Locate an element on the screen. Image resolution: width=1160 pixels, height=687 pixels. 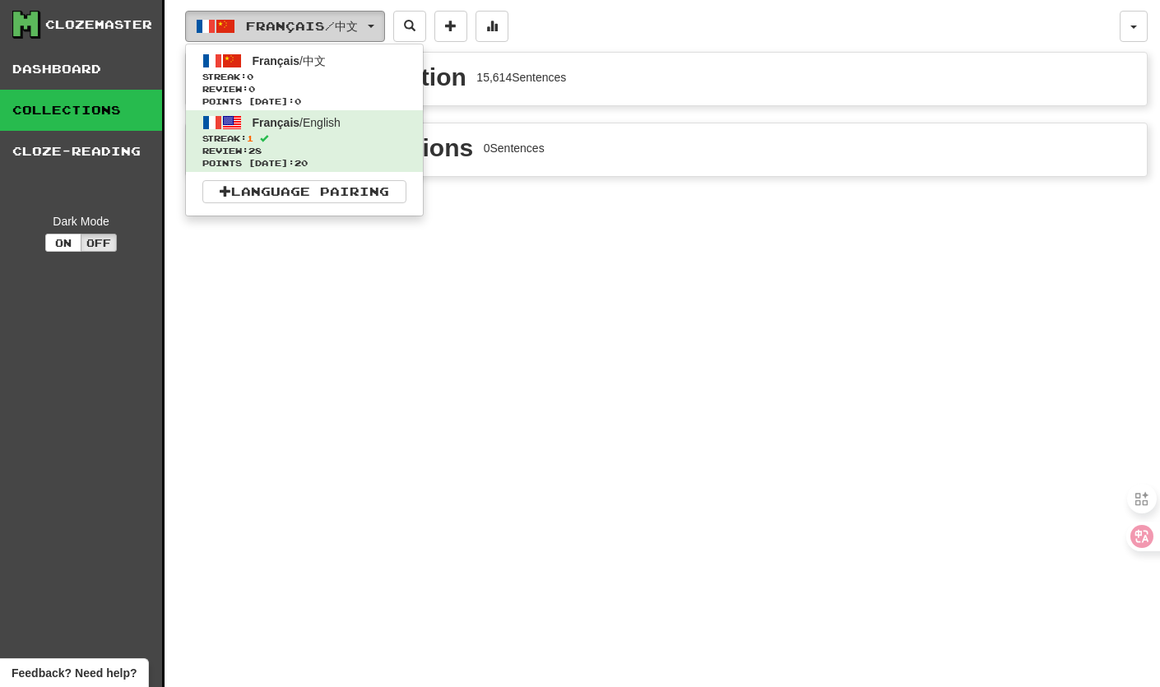
button: Français/中文 is located at coordinates (285, 26).